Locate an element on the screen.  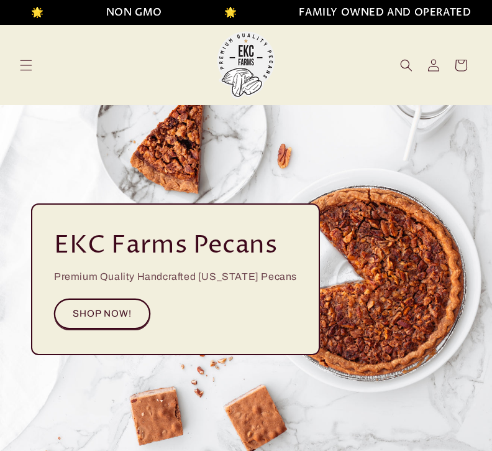
li: NON GMO is located at coordinates (134, 12).